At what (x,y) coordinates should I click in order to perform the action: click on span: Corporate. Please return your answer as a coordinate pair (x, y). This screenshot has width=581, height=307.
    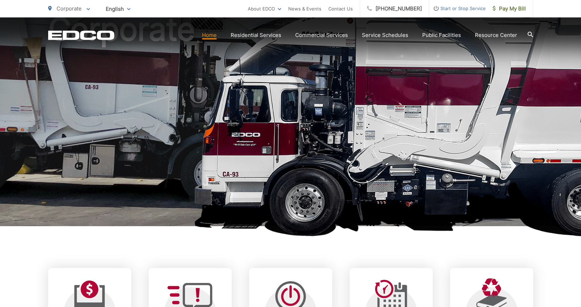
    Looking at the image, I should click on (69, 8).